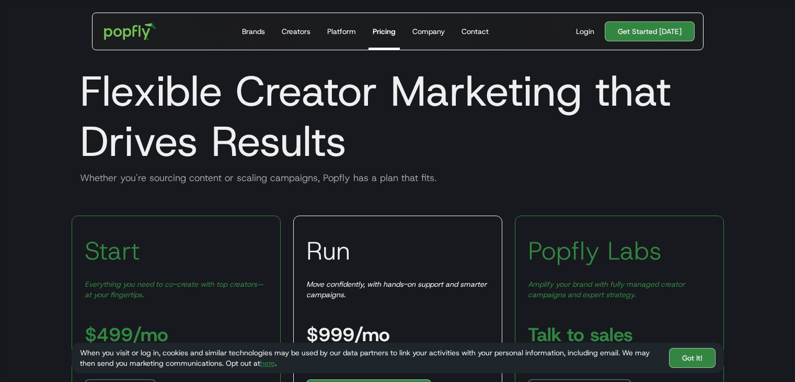  Describe the element at coordinates (174, 289) in the screenshot. I see `em: Everything you need to co-create with top creators—at your fingertips.` at that location.